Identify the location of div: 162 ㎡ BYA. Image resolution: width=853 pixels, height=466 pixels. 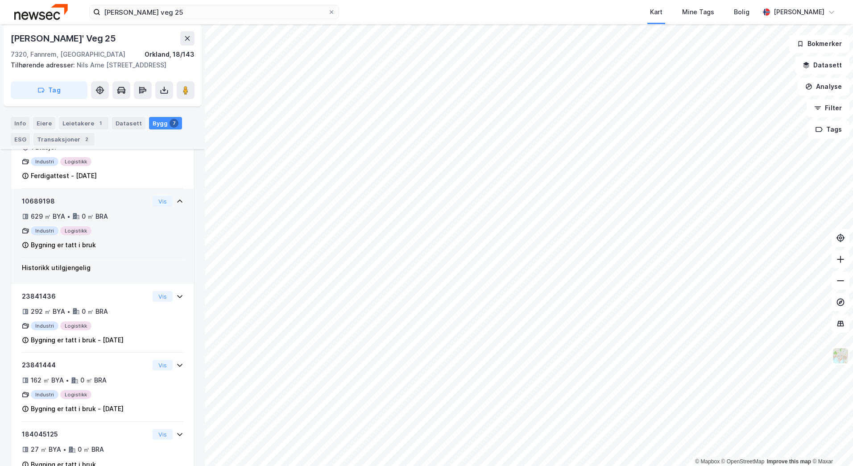
(47, 380).